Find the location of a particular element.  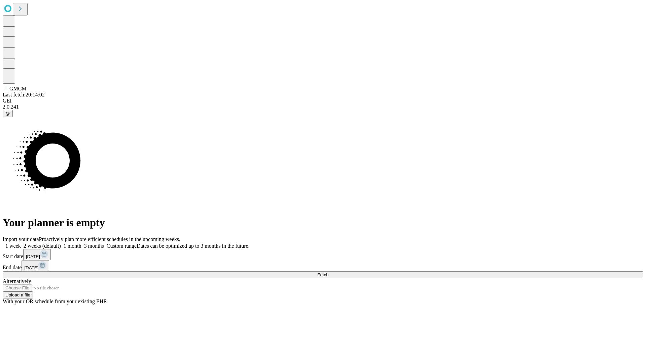

h1: Your planner is empty is located at coordinates (323, 223).